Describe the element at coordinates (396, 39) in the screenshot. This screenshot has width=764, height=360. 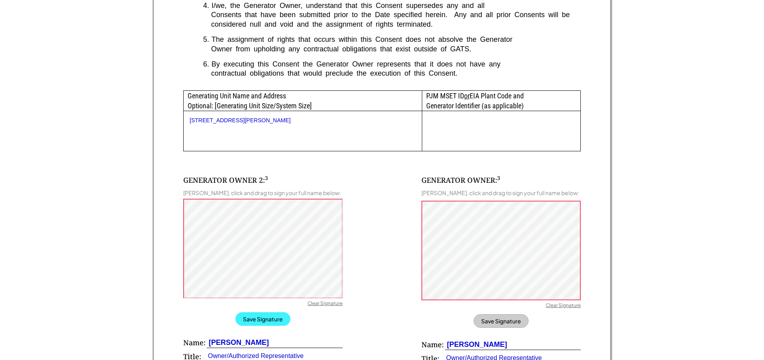
I see `div: The assignment of rights that occurs within this Consent does not absolve the Generator` at that location.